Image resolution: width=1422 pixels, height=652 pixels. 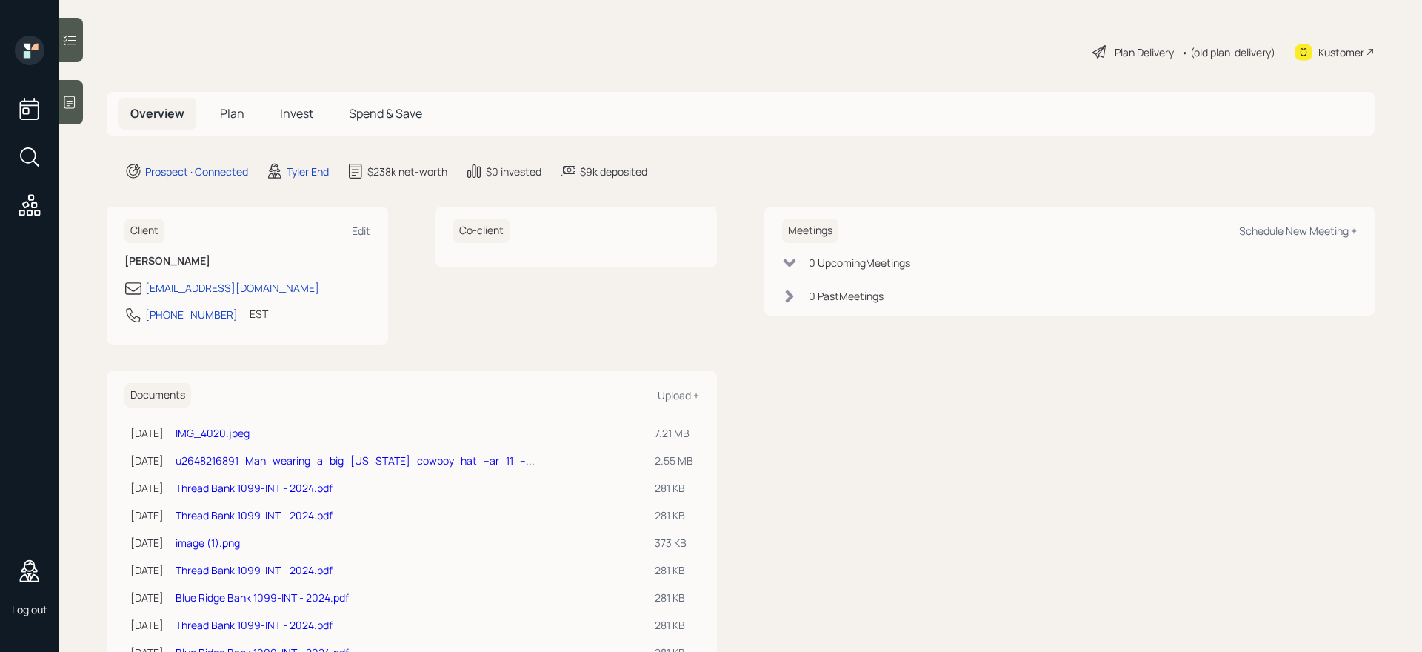 I want to click on div: Tyler End, so click(x=307, y=171).